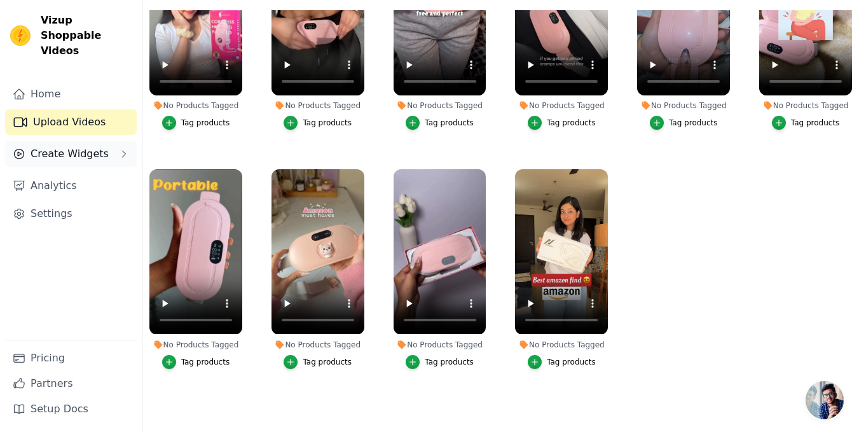  What do you see at coordinates (71, 94) in the screenshot?
I see `a: Home` at bounding box center [71, 94].